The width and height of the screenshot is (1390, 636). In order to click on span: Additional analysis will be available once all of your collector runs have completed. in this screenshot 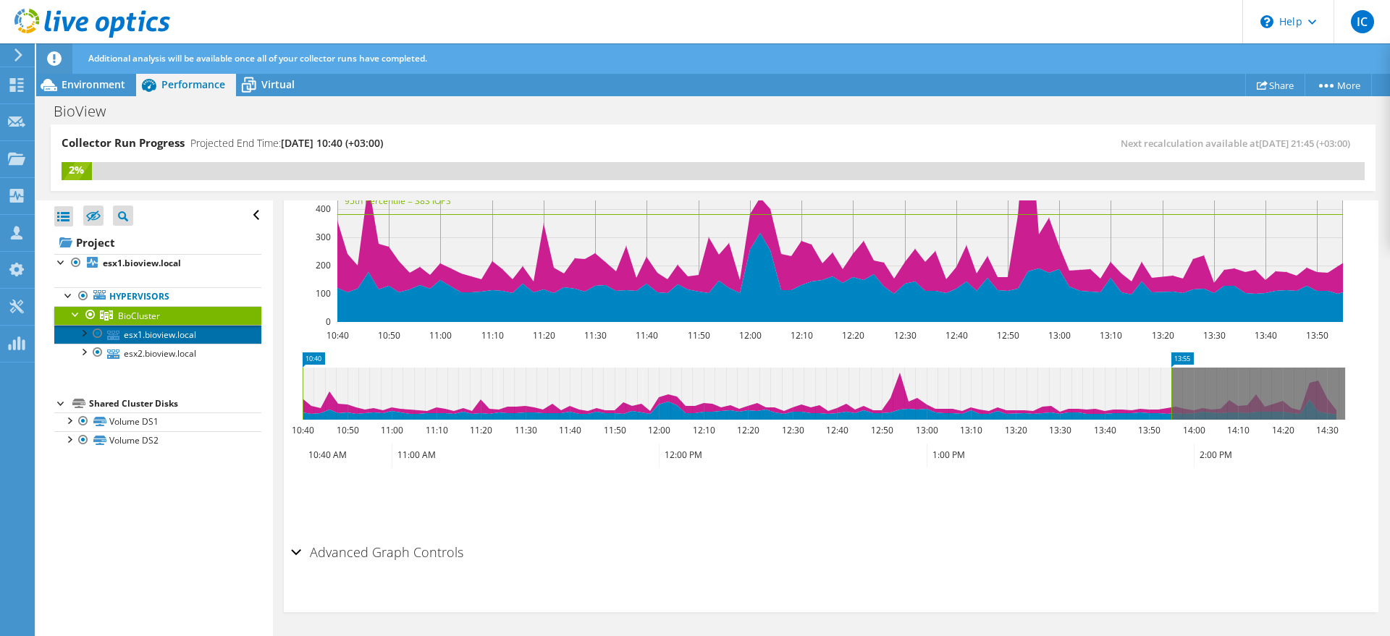, I will do `click(258, 58)`.